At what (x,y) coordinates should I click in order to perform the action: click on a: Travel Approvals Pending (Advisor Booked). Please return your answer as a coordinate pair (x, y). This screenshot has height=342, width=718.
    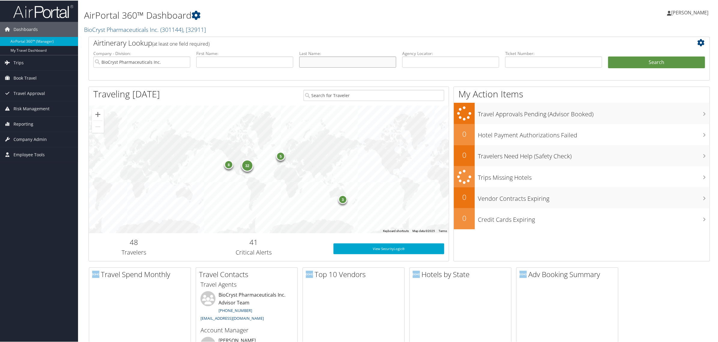
    Looking at the image, I should click on (582, 113).